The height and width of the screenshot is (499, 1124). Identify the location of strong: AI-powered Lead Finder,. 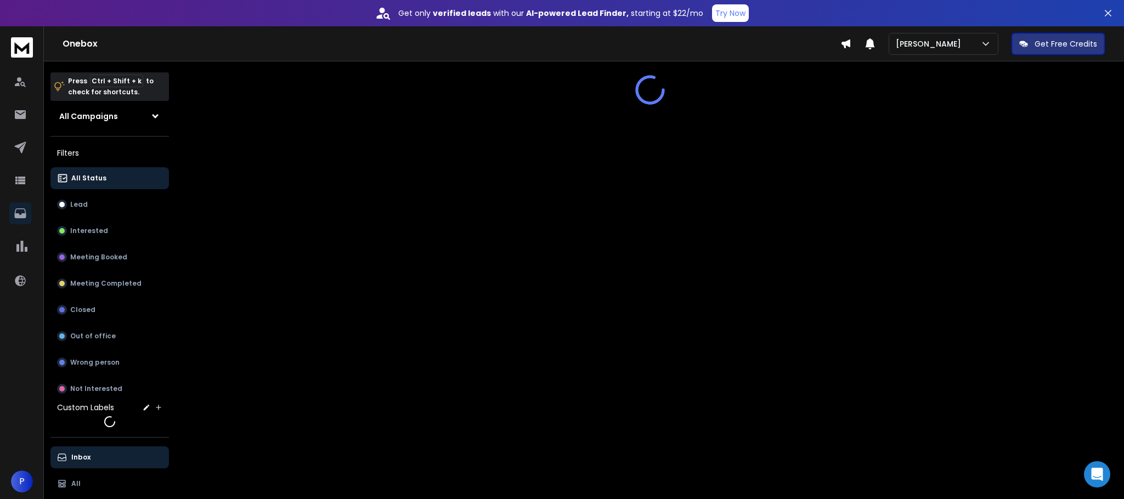
(577, 13).